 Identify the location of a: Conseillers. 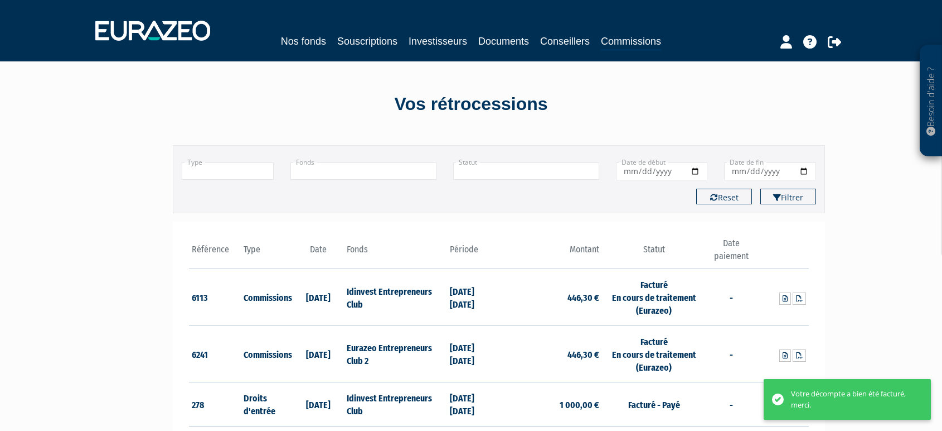
(565, 41).